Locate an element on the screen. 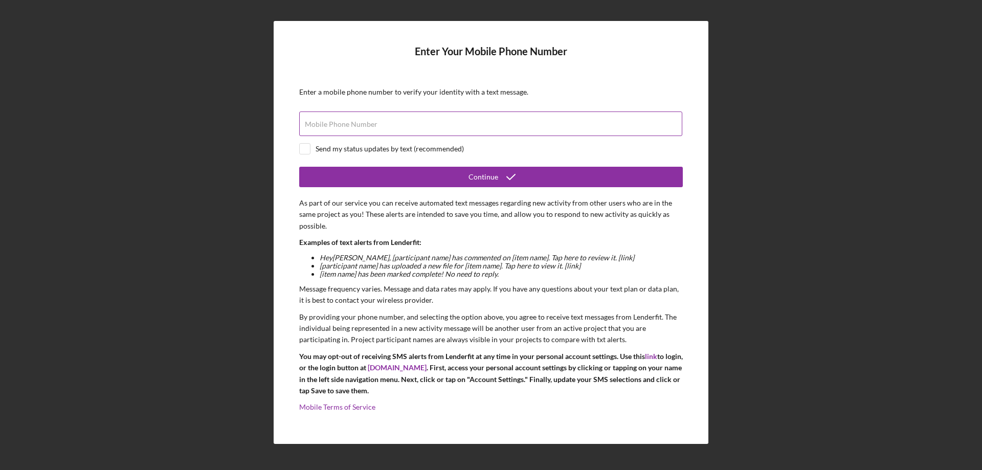  p: Examples of text alerts from Lenderfit: is located at coordinates (491, 242).